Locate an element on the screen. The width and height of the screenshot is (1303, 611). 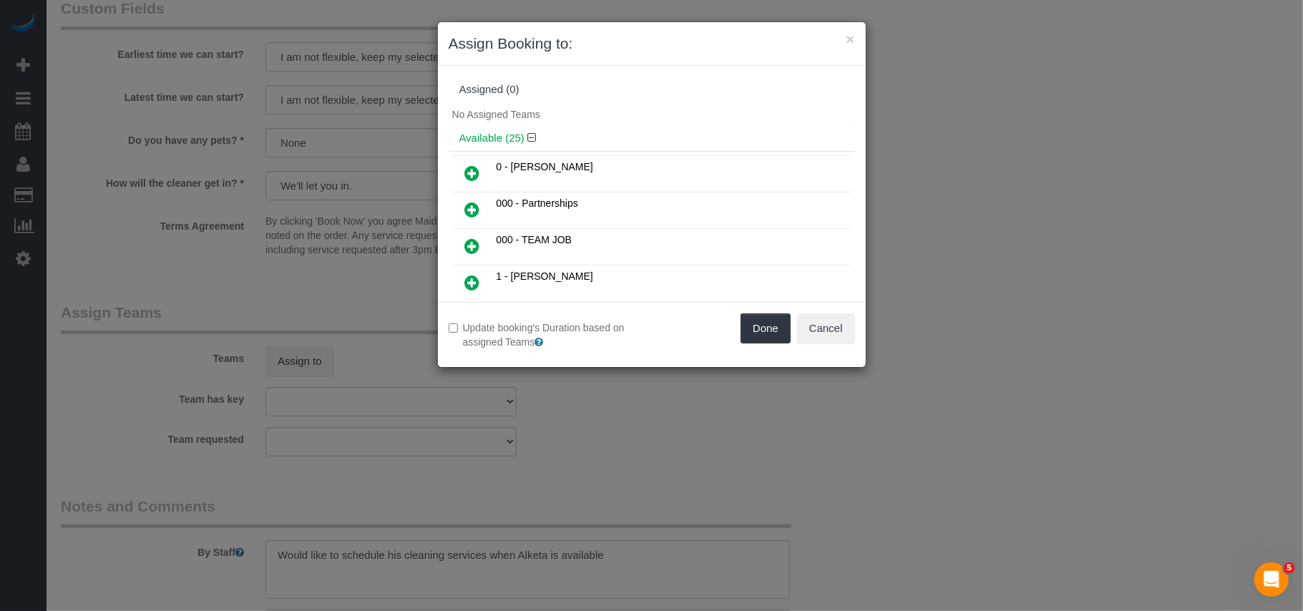
button: Done is located at coordinates (766, 328).